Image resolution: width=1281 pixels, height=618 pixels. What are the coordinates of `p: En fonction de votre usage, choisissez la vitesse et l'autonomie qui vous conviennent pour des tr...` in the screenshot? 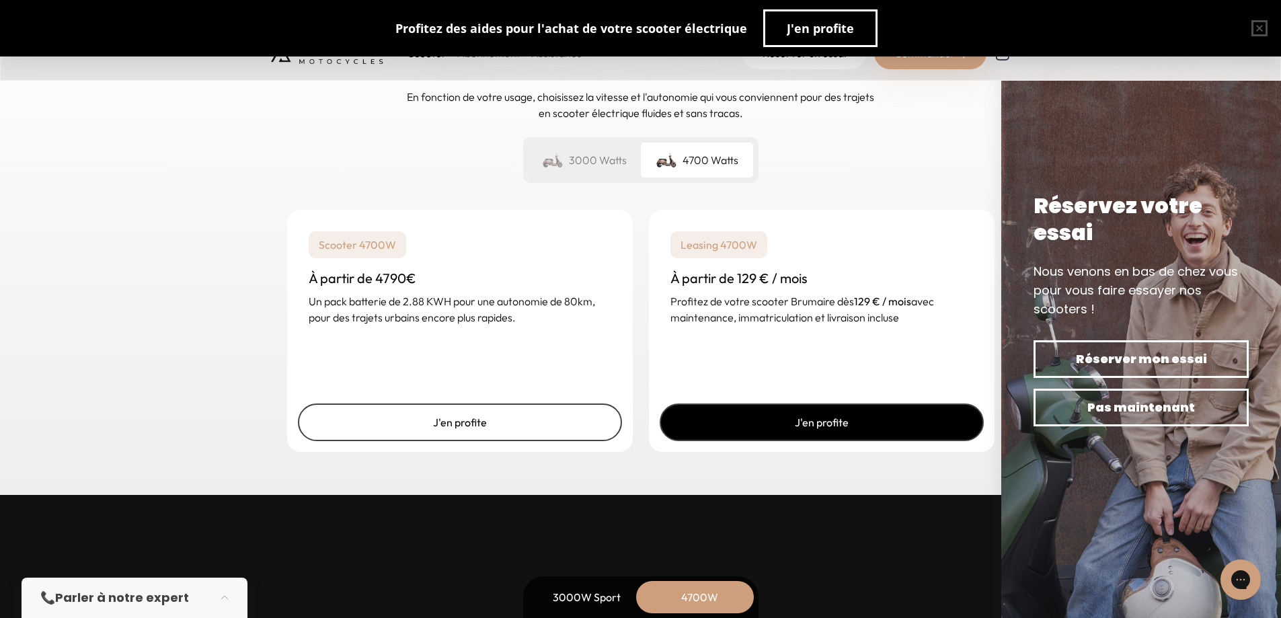 It's located at (641, 105).